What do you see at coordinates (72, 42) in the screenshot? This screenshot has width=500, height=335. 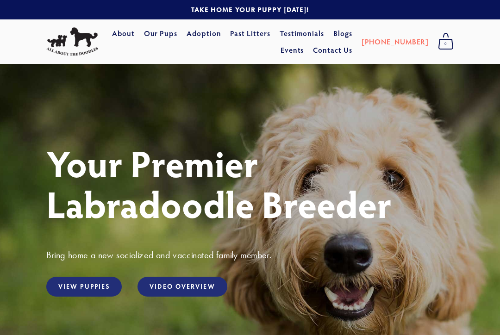 I see `img: All About The Doodles` at bounding box center [72, 42].